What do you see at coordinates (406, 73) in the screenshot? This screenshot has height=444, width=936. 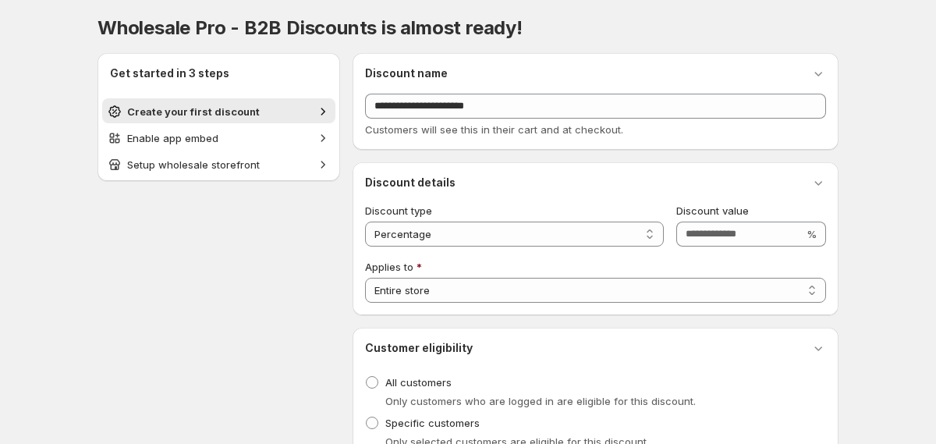 I see `h3: Discount name` at bounding box center [406, 73].